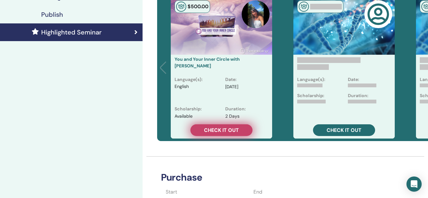  I want to click on p: Duration :, so click(236, 109).